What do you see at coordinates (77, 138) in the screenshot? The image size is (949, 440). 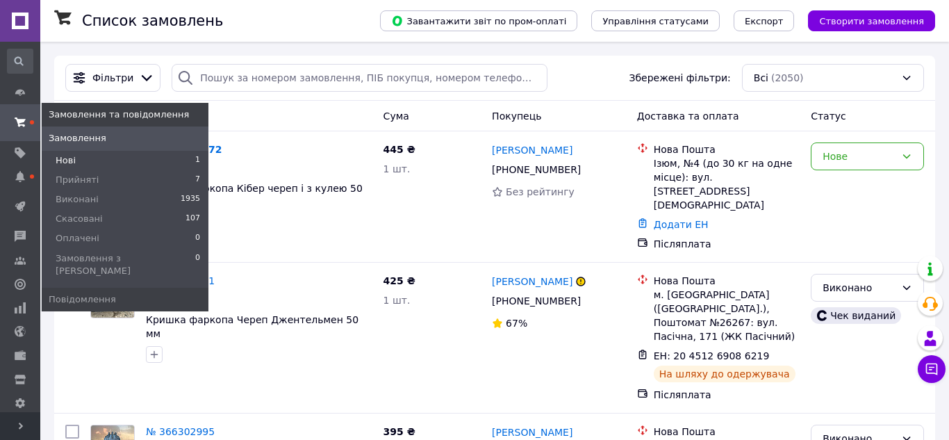 I see `span: Замовлення` at bounding box center [77, 138].